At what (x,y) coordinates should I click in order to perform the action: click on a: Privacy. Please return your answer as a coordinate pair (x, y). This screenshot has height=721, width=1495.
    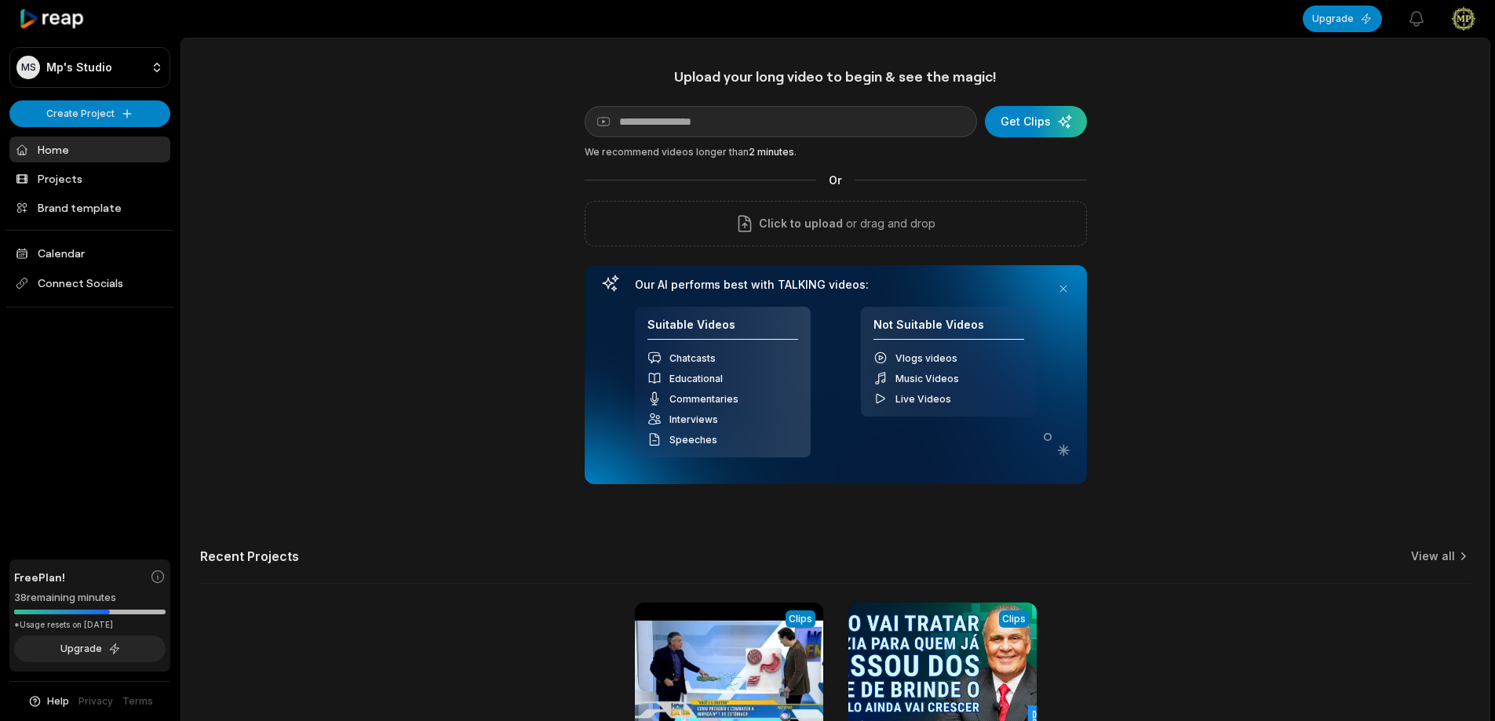
    Looking at the image, I should click on (96, 702).